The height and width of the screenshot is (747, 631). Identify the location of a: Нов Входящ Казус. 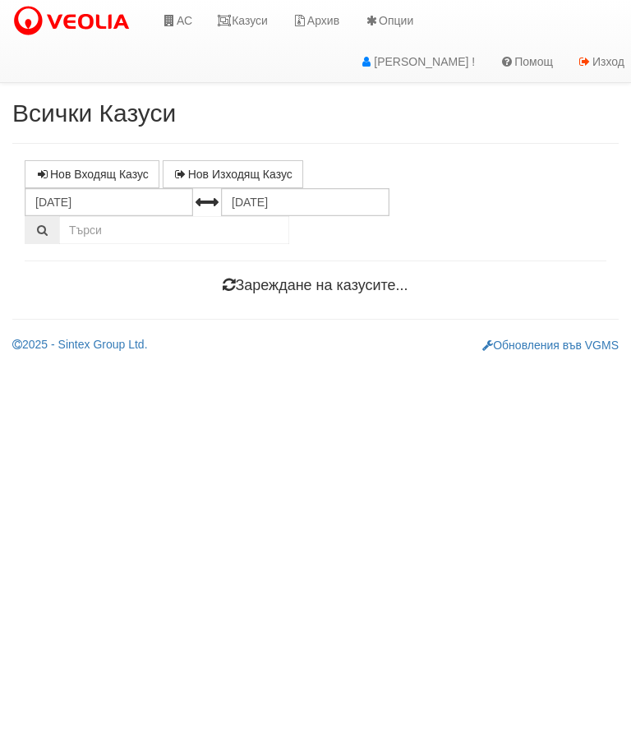
(92, 174).